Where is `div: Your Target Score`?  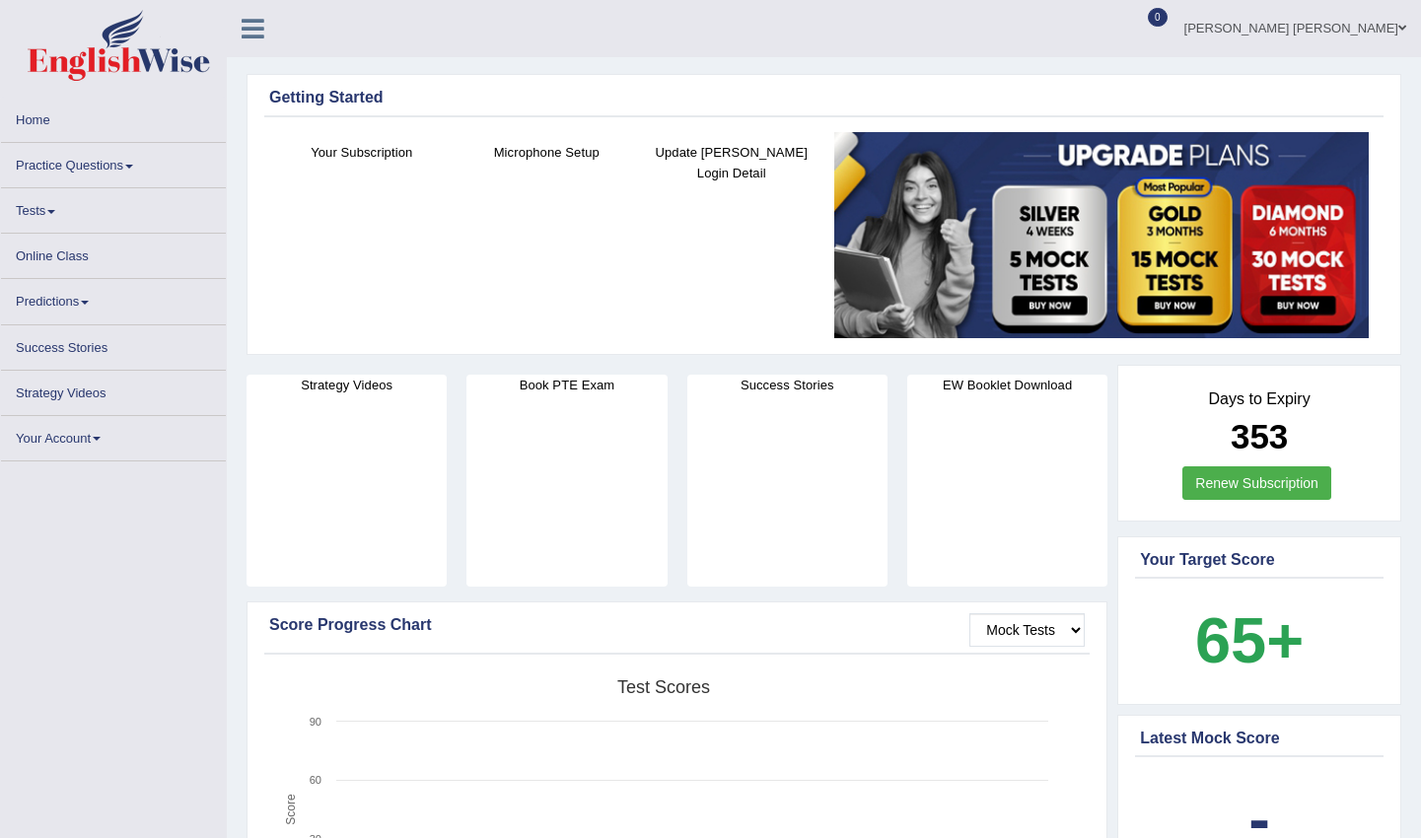 div: Your Target Score is located at coordinates (1259, 560).